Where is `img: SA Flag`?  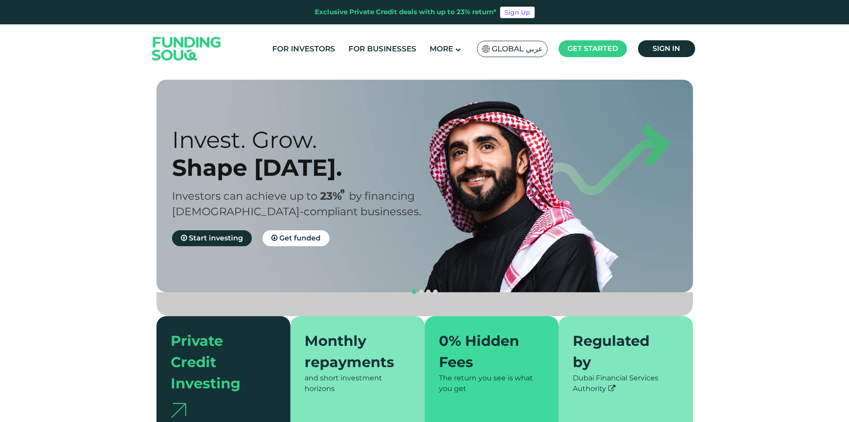
img: SA Flag is located at coordinates (486, 49).